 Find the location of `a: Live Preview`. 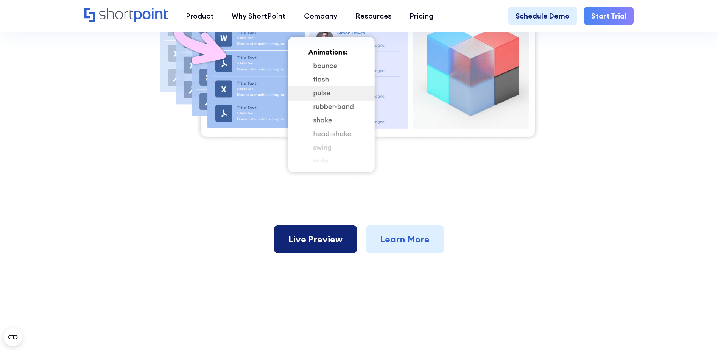

a: Live Preview is located at coordinates (315, 239).